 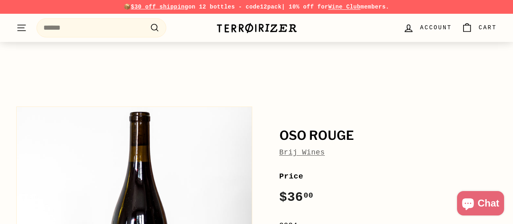 I want to click on span: Cart, so click(x=488, y=28).